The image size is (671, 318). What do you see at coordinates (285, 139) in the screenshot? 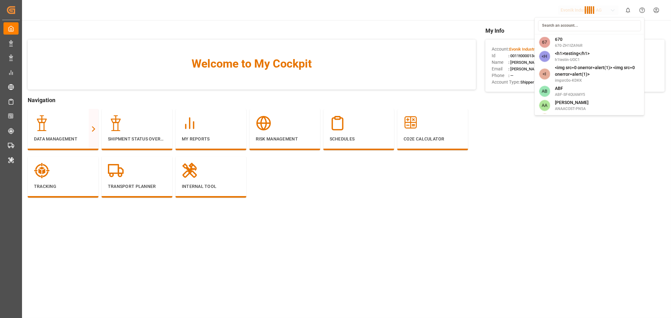
I see `p: Risk Management` at bounding box center [285, 139].